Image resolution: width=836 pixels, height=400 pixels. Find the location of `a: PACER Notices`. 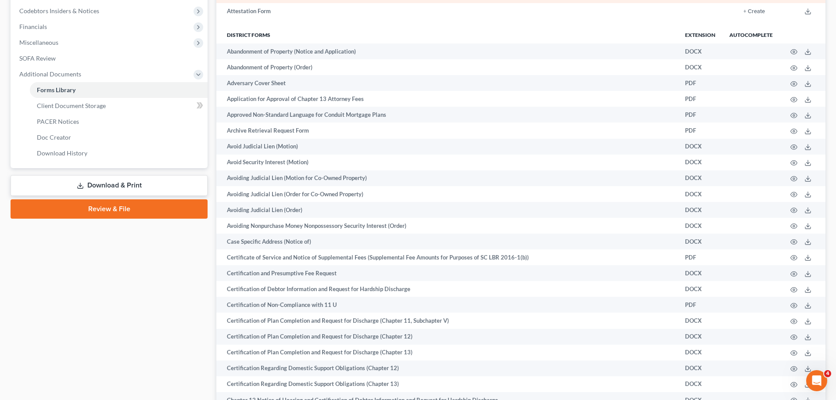

a: PACER Notices is located at coordinates (119, 122).